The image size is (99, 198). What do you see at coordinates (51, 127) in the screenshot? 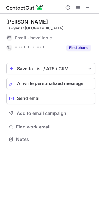
I see `button: Find work email` at bounding box center [51, 127].